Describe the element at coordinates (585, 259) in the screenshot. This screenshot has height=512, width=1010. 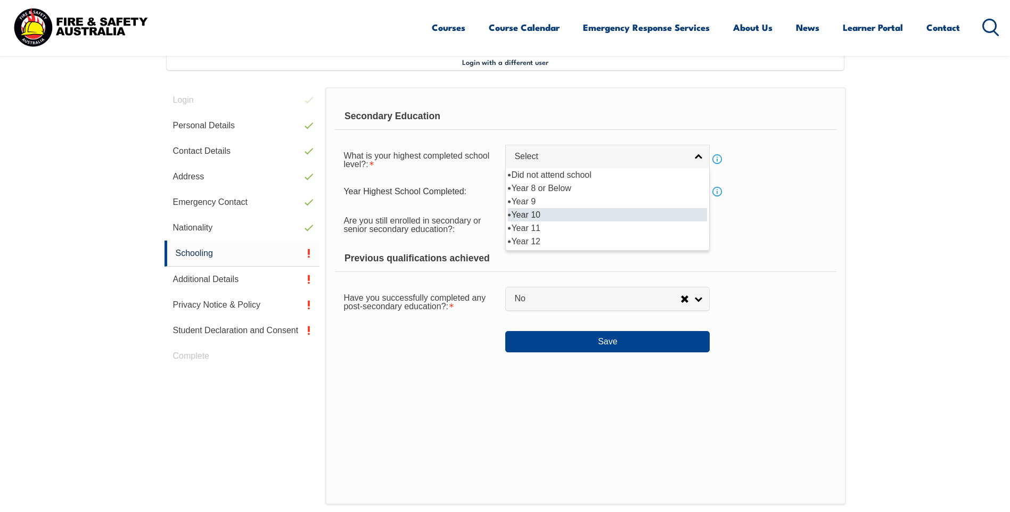
I see `div: Previous qualifications achieved` at that location.